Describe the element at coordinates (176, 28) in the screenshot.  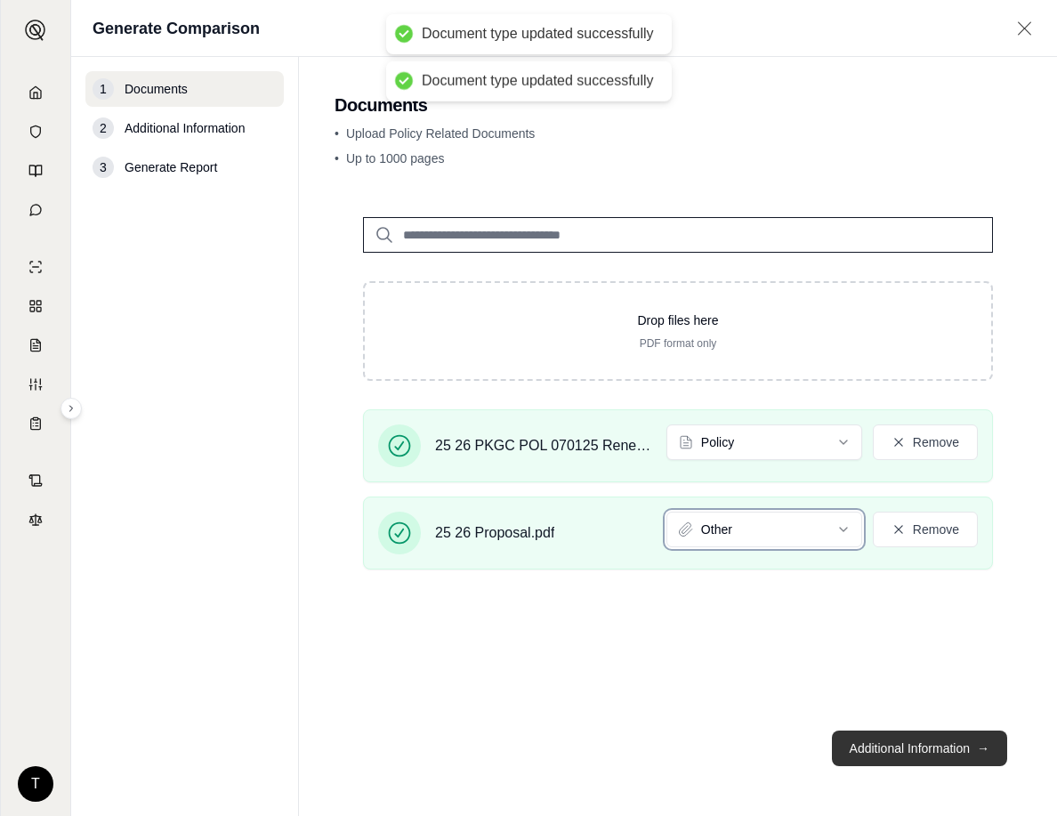
I see `h1: Generate Comparison` at that location.